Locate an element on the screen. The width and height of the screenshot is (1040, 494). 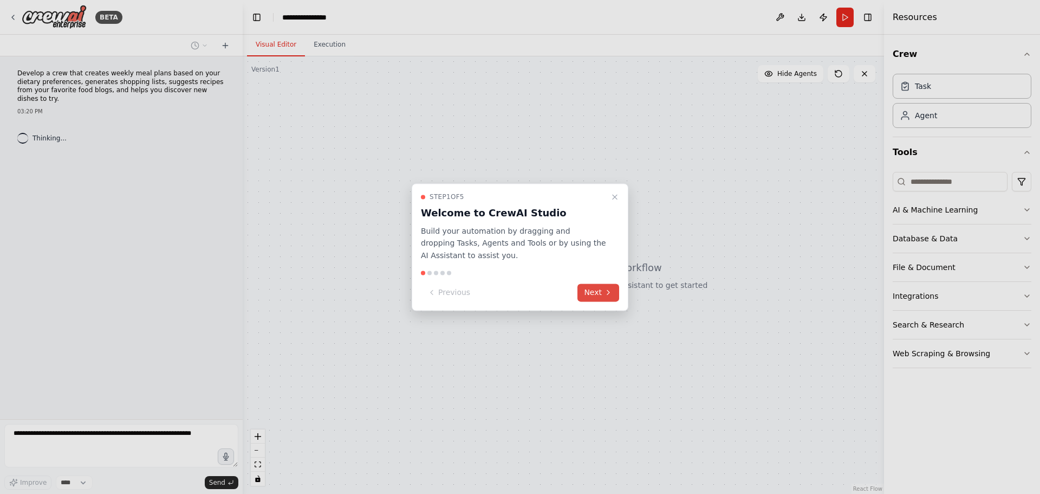
span: Step 1 of 5 is located at coordinates (447, 197).